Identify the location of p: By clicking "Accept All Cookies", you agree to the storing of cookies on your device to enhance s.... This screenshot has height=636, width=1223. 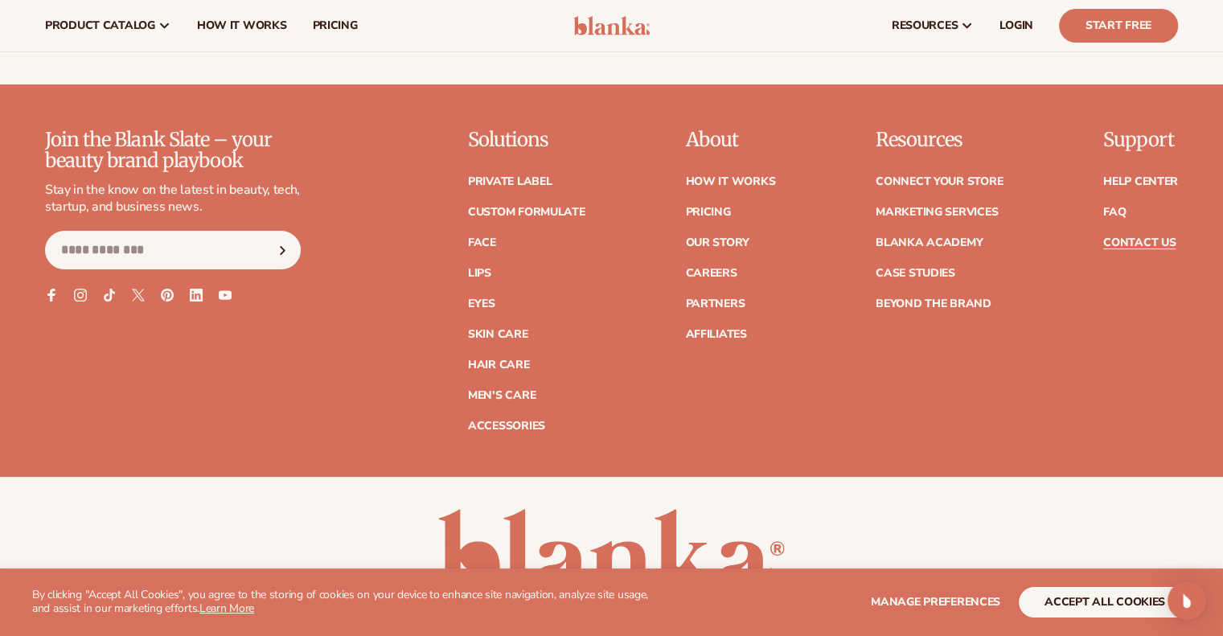
(349, 602).